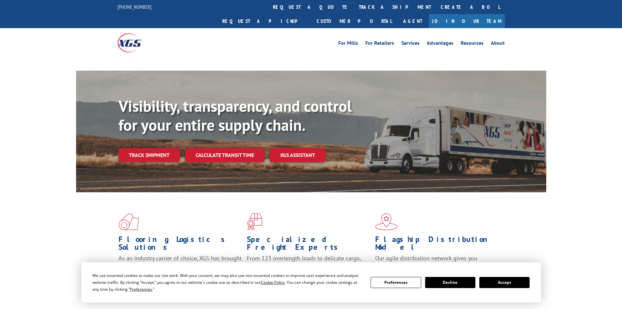 Image resolution: width=622 pixels, height=309 pixels. What do you see at coordinates (386, 222) in the screenshot?
I see `img: xgs-icon-flagship-distribution-model-red` at bounding box center [386, 222].